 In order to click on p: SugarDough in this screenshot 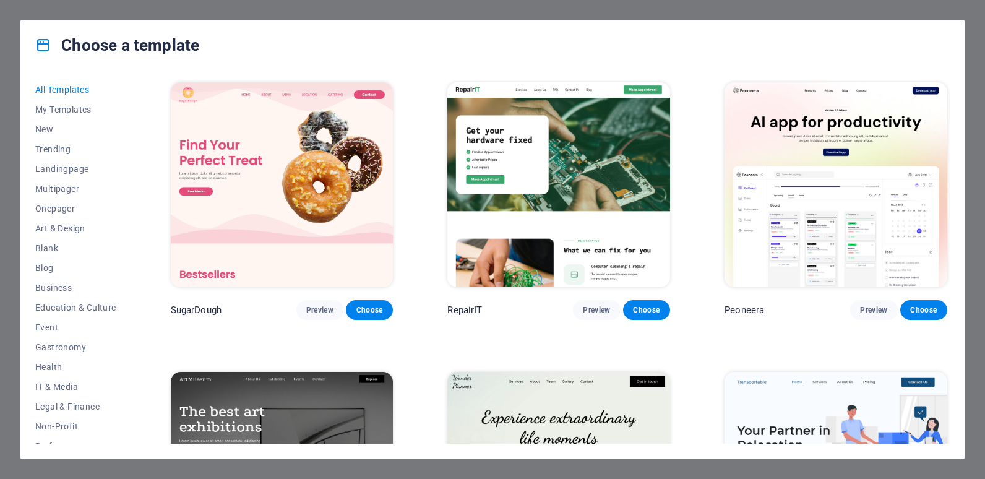, I will do `click(196, 310)`.